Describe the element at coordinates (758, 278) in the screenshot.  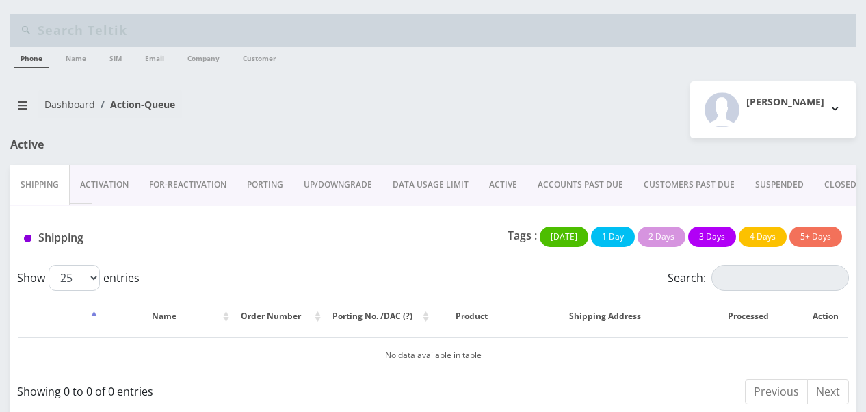
I see `label: Search:` at that location.